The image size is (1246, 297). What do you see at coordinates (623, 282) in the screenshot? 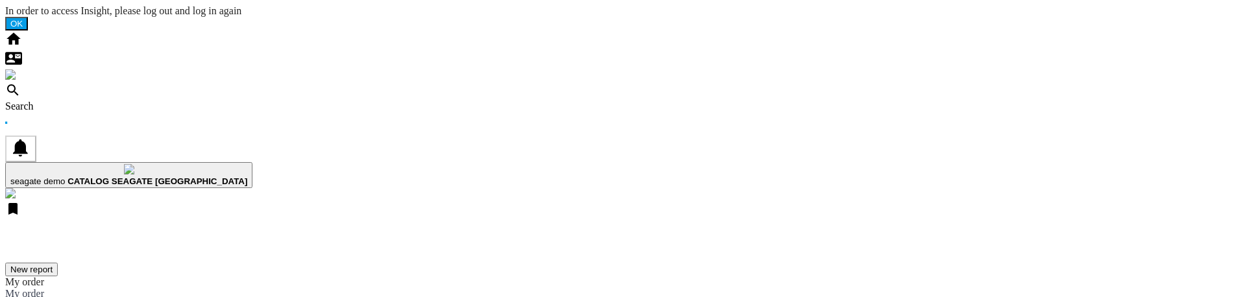
I see `div: My order` at bounding box center [623, 282].